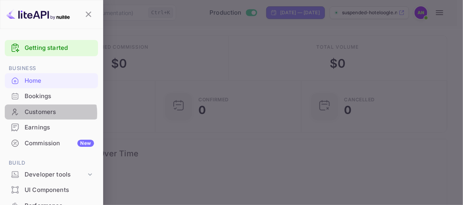 The width and height of the screenshot is (463, 205). What do you see at coordinates (51, 127) in the screenshot?
I see `a: Earnings` at bounding box center [51, 127].